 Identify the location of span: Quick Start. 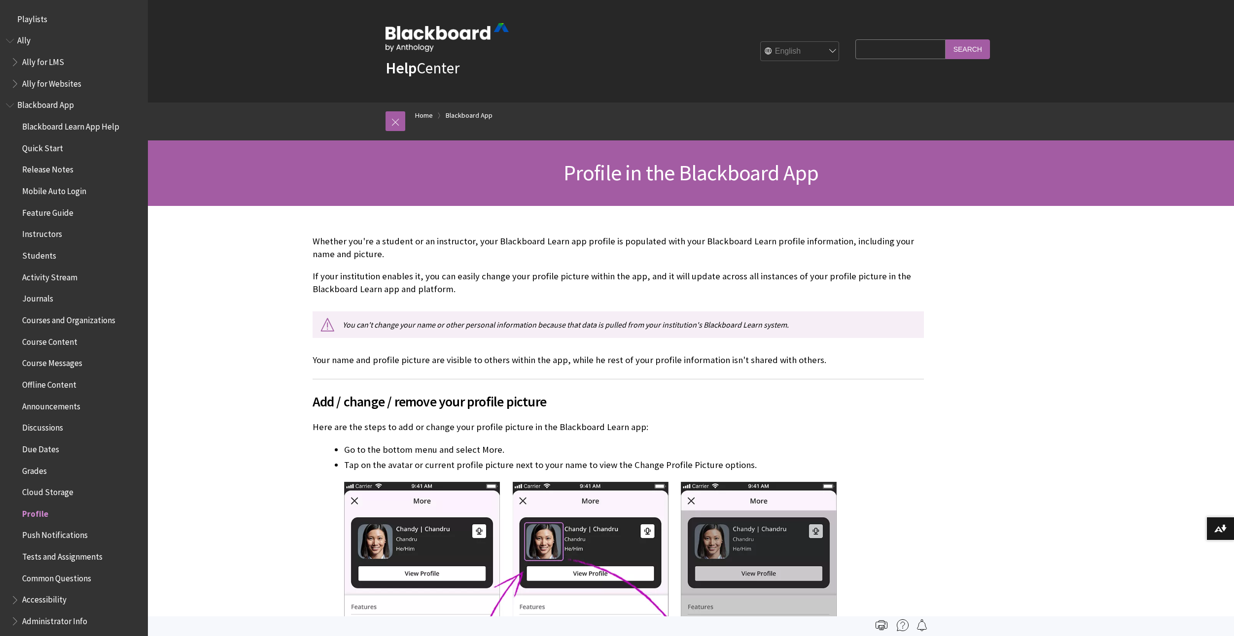
(42, 146).